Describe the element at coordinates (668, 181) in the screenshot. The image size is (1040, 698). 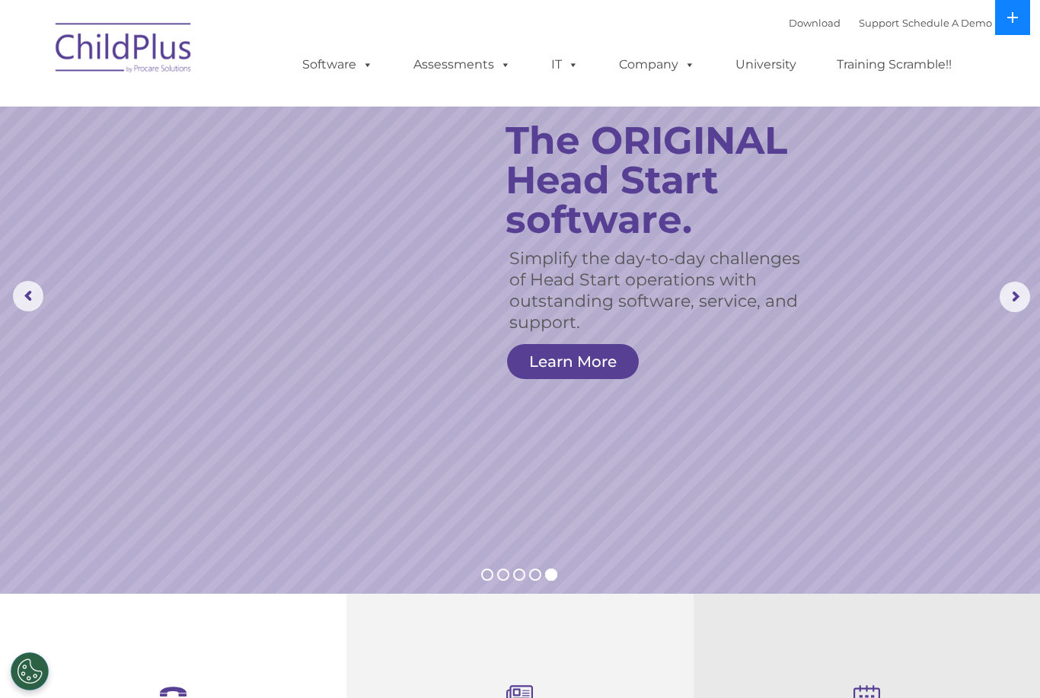
I see `rs-layer: The ORIGINAL Head Start software.` at that location.